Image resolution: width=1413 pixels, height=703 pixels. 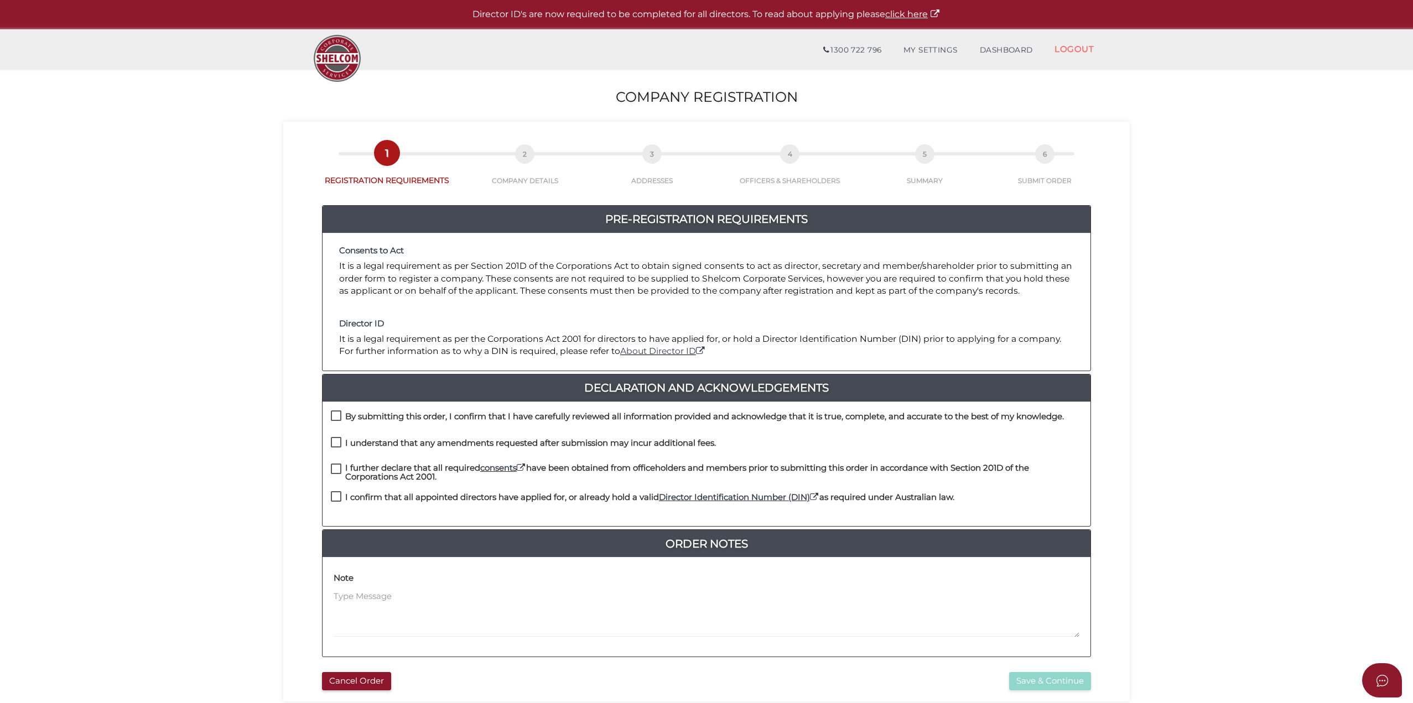 I want to click on a: 5SUMMARY, so click(x=925, y=171).